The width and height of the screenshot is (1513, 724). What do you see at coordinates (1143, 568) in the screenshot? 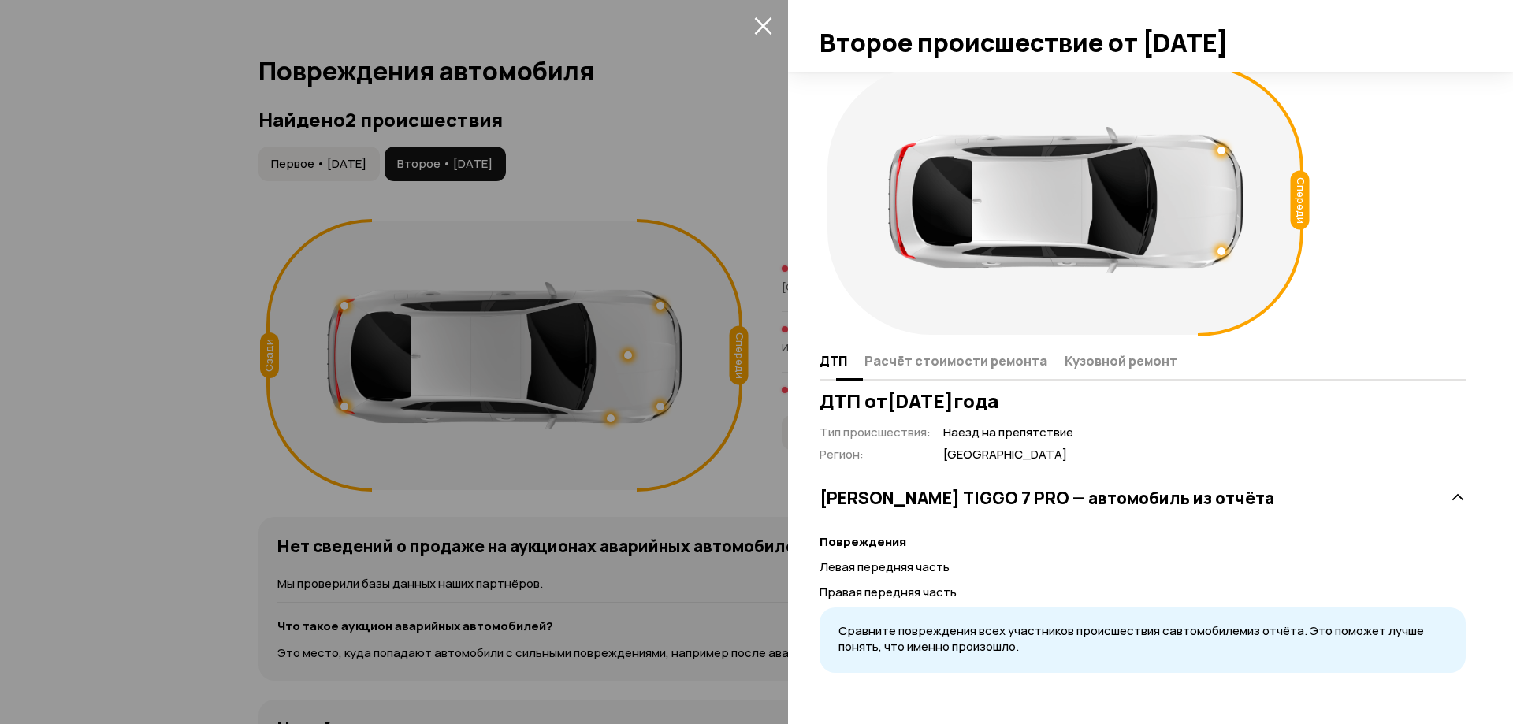
I see `p: Левая передняя часть` at bounding box center [1143, 568].